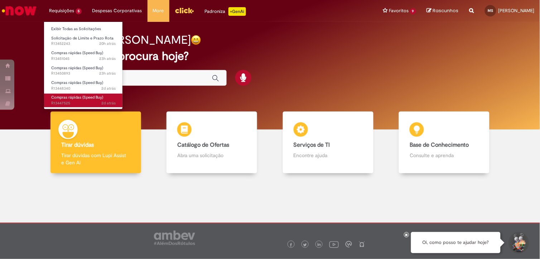 The height and width of the screenshot is (259, 540). Describe the element at coordinates (83, 65) in the screenshot. I see `ul: Requisições` at that location.